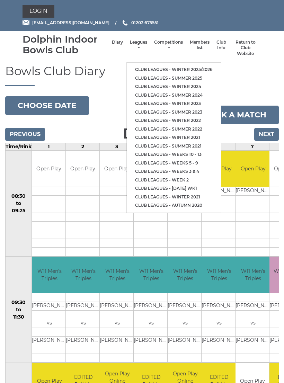 This screenshot has width=284, height=383. What do you see at coordinates (19, 146) in the screenshot?
I see `td: Time/Rink` at bounding box center [19, 146].